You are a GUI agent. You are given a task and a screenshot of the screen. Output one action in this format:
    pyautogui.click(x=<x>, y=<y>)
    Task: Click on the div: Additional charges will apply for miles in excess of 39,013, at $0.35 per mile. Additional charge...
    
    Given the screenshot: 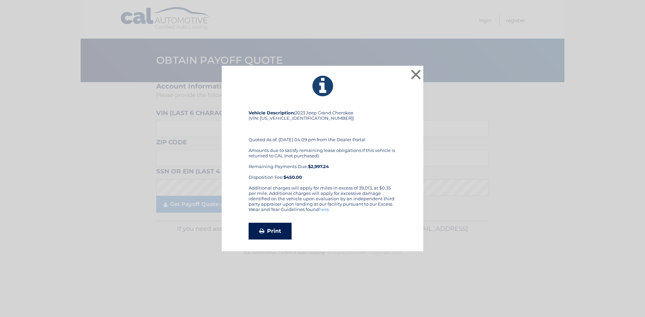 What is the action you would take?
    pyautogui.click(x=322, y=201)
    